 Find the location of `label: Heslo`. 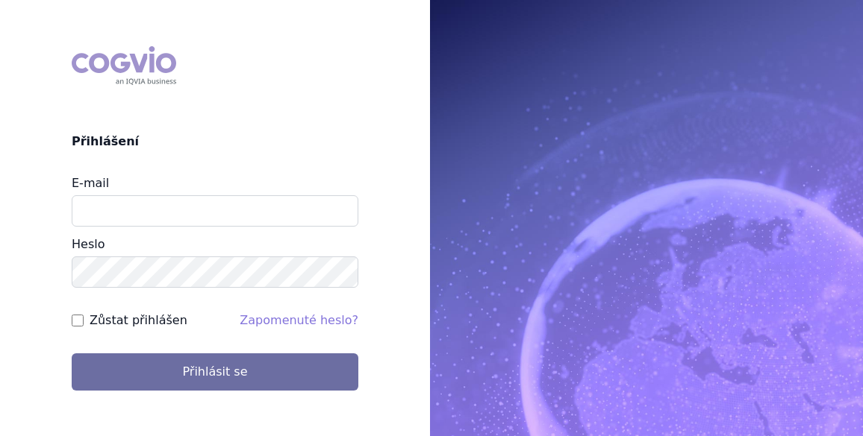

label: Heslo is located at coordinates (88, 244).